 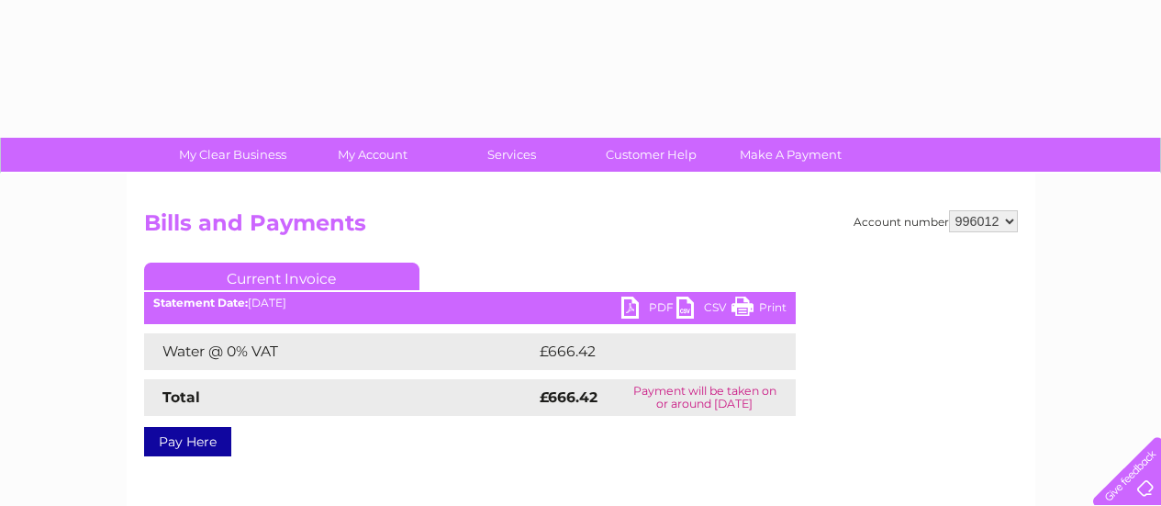 I want to click on td: Water @ 0% VAT, so click(x=340, y=352).